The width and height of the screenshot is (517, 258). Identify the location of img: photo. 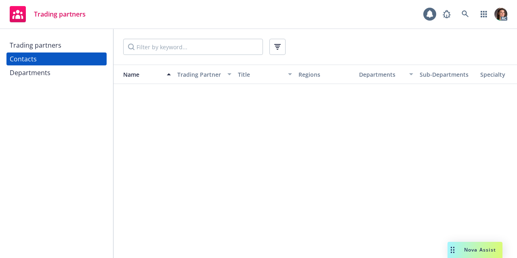
(500, 14).